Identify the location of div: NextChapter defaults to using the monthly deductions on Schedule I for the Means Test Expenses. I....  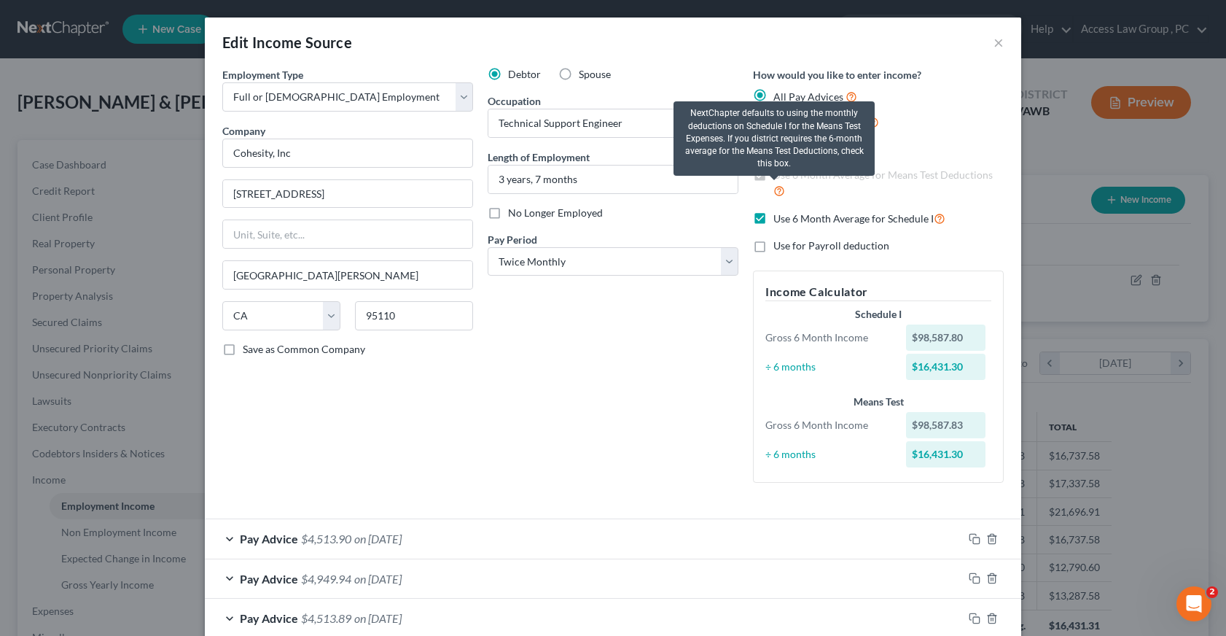
(774, 139).